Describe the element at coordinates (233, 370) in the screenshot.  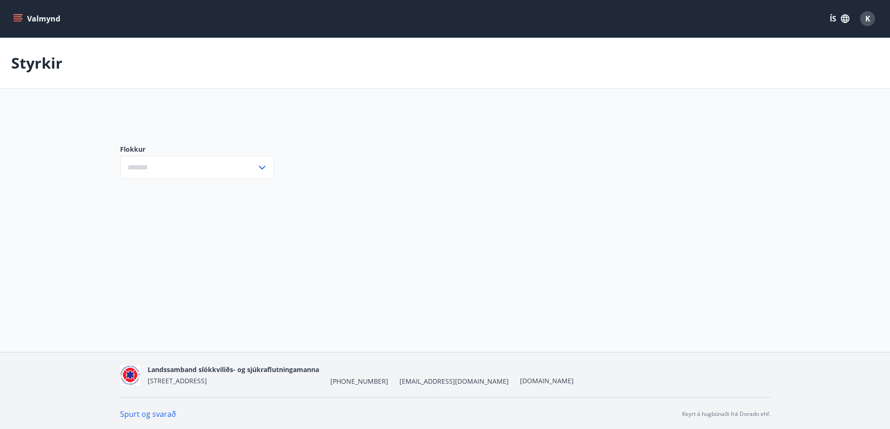
I see `span: Landssamband slökkviliðs- og sjúkraflutningamanna` at that location.